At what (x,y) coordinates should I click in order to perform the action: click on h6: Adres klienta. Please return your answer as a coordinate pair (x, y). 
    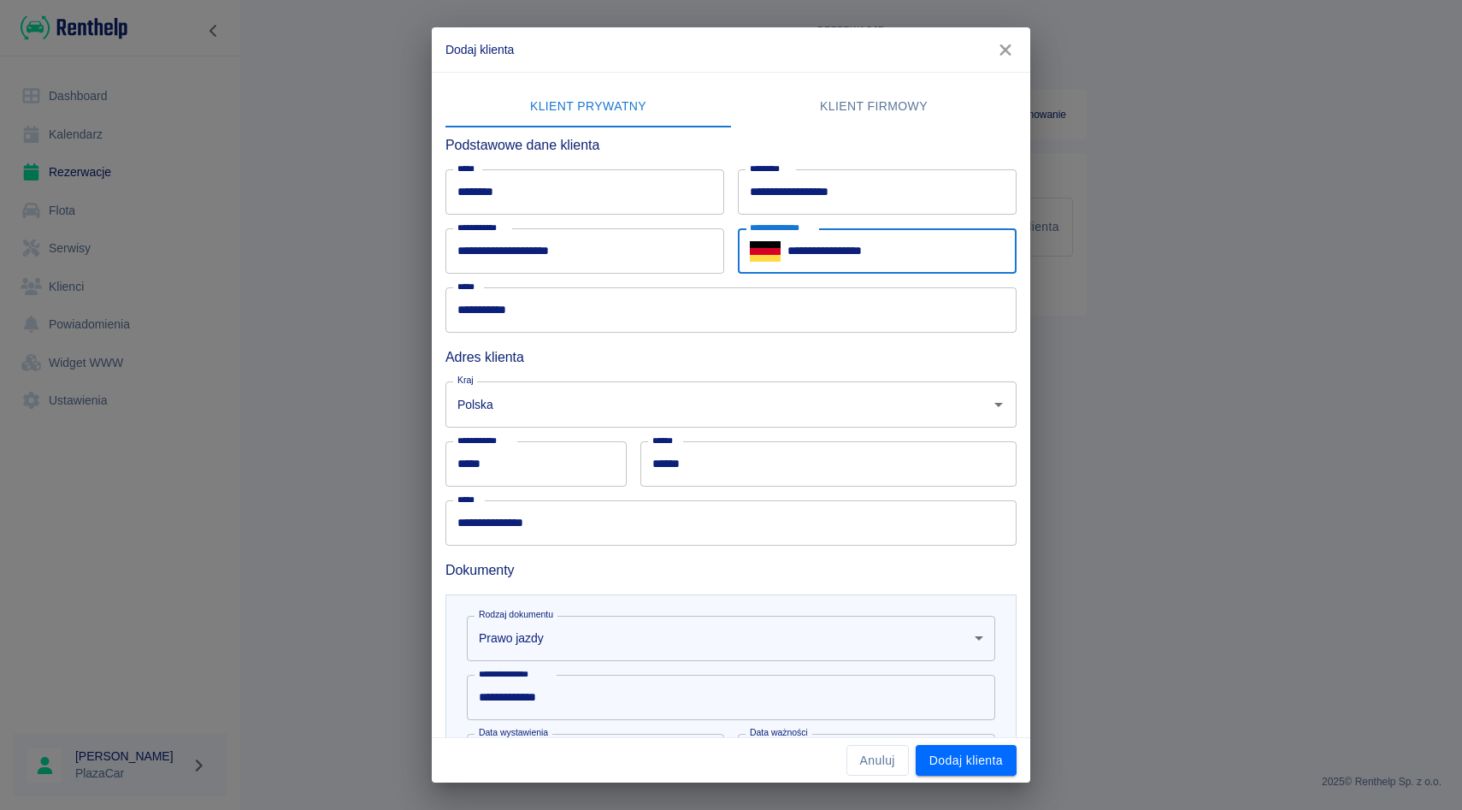
    Looking at the image, I should click on (731, 357).